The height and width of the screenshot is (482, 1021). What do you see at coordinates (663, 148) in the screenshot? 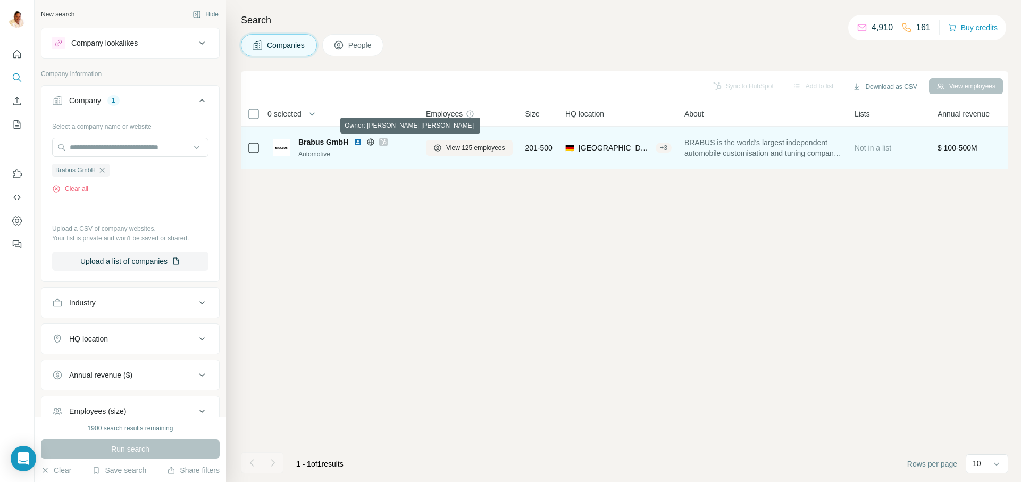
I see `div: + 3` at bounding box center [663, 148].